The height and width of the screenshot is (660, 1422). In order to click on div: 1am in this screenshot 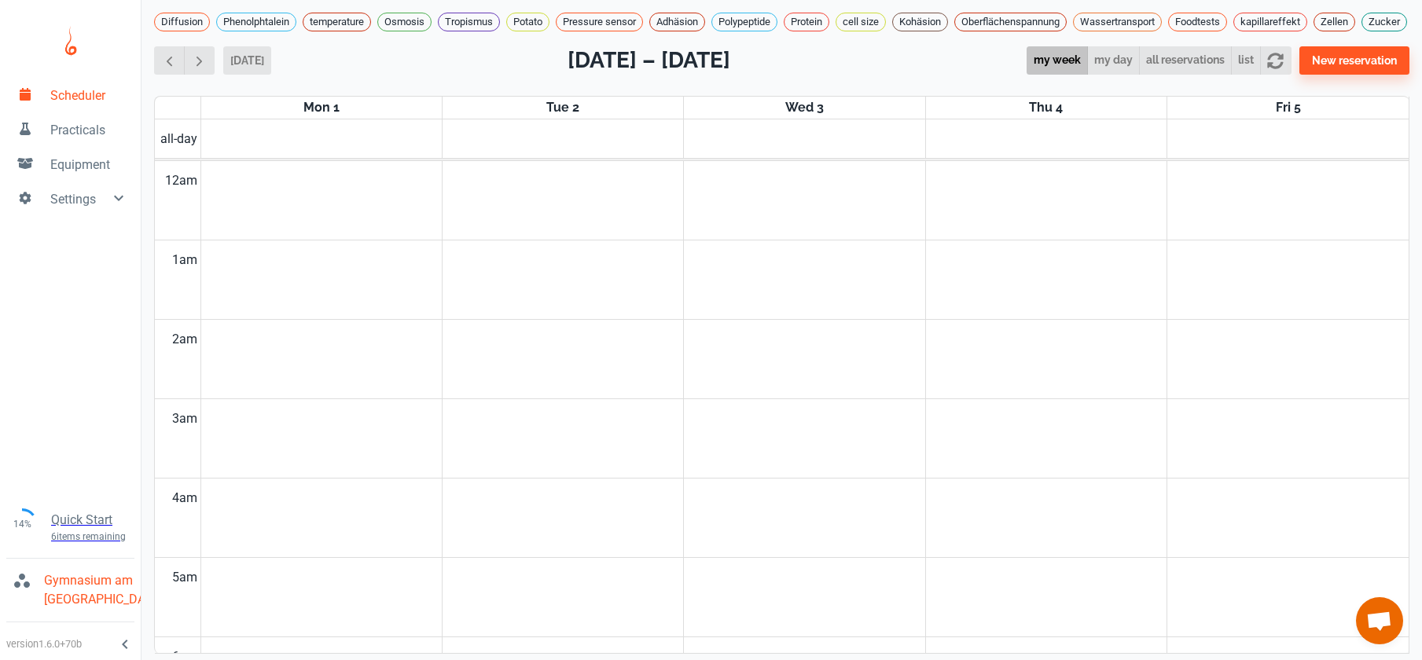, I will do `click(185, 260)`.